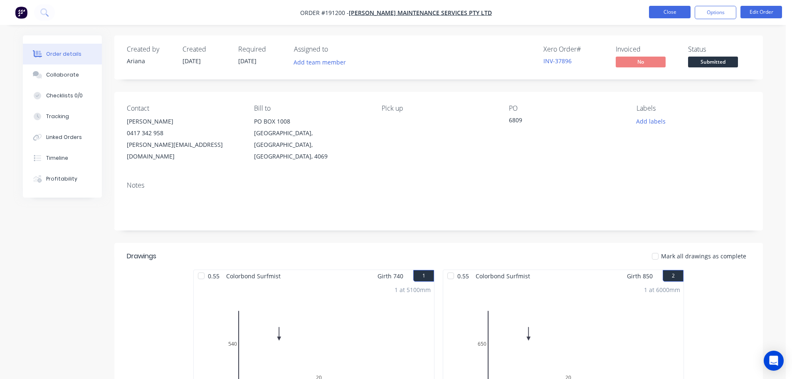 This screenshot has height=379, width=792. I want to click on div: Open Intercom Messenger, so click(774, 360).